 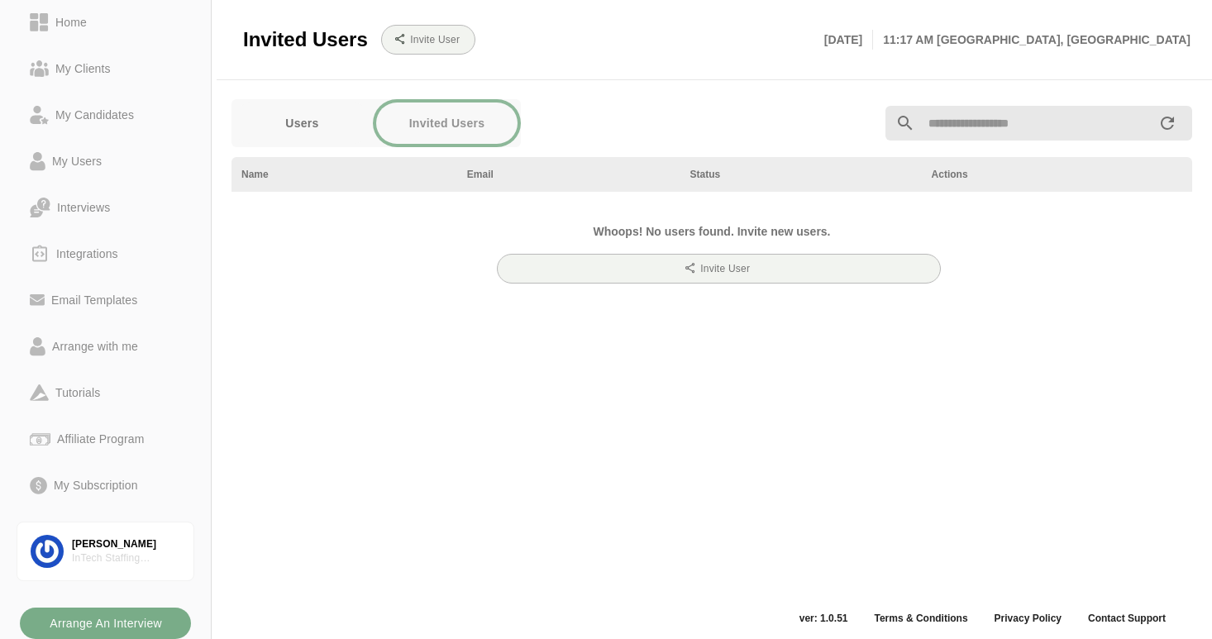 I want to click on div: Status, so click(x=800, y=174).